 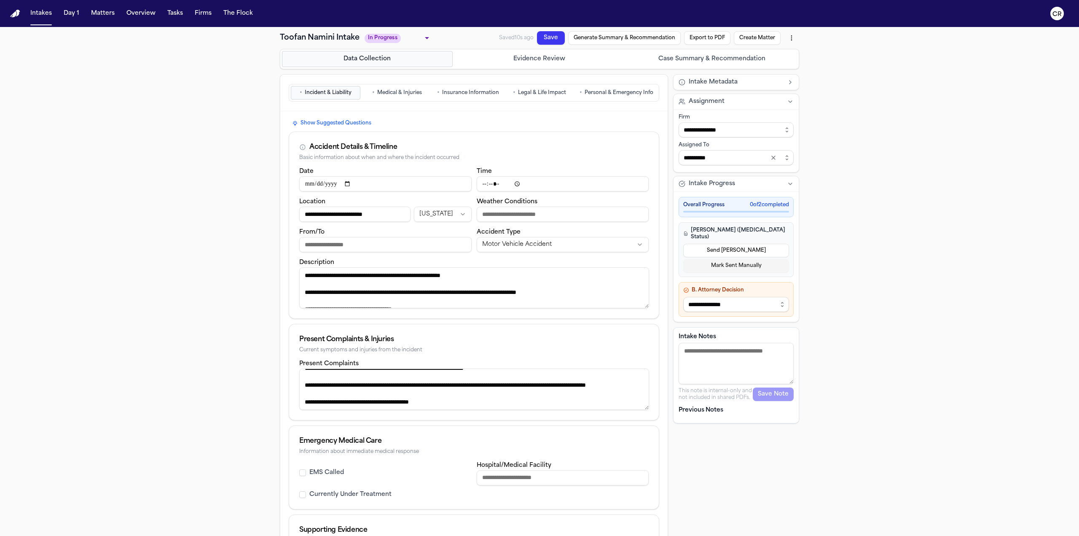 What do you see at coordinates (319, 38) in the screenshot?
I see `h1: Toofan Namini Intake` at bounding box center [319, 38].